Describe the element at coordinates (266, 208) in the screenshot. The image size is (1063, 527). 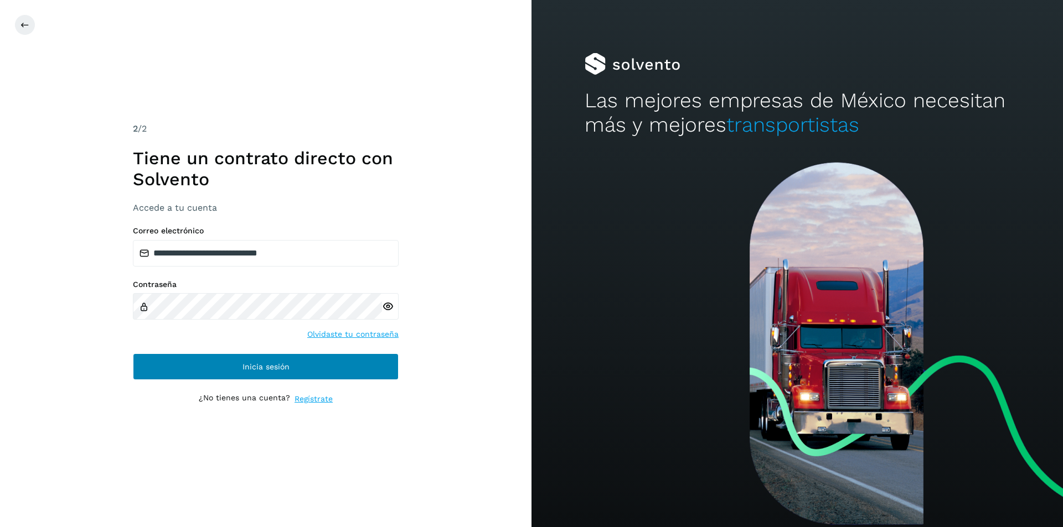
I see `h3: Accede a tu cuenta` at that location.